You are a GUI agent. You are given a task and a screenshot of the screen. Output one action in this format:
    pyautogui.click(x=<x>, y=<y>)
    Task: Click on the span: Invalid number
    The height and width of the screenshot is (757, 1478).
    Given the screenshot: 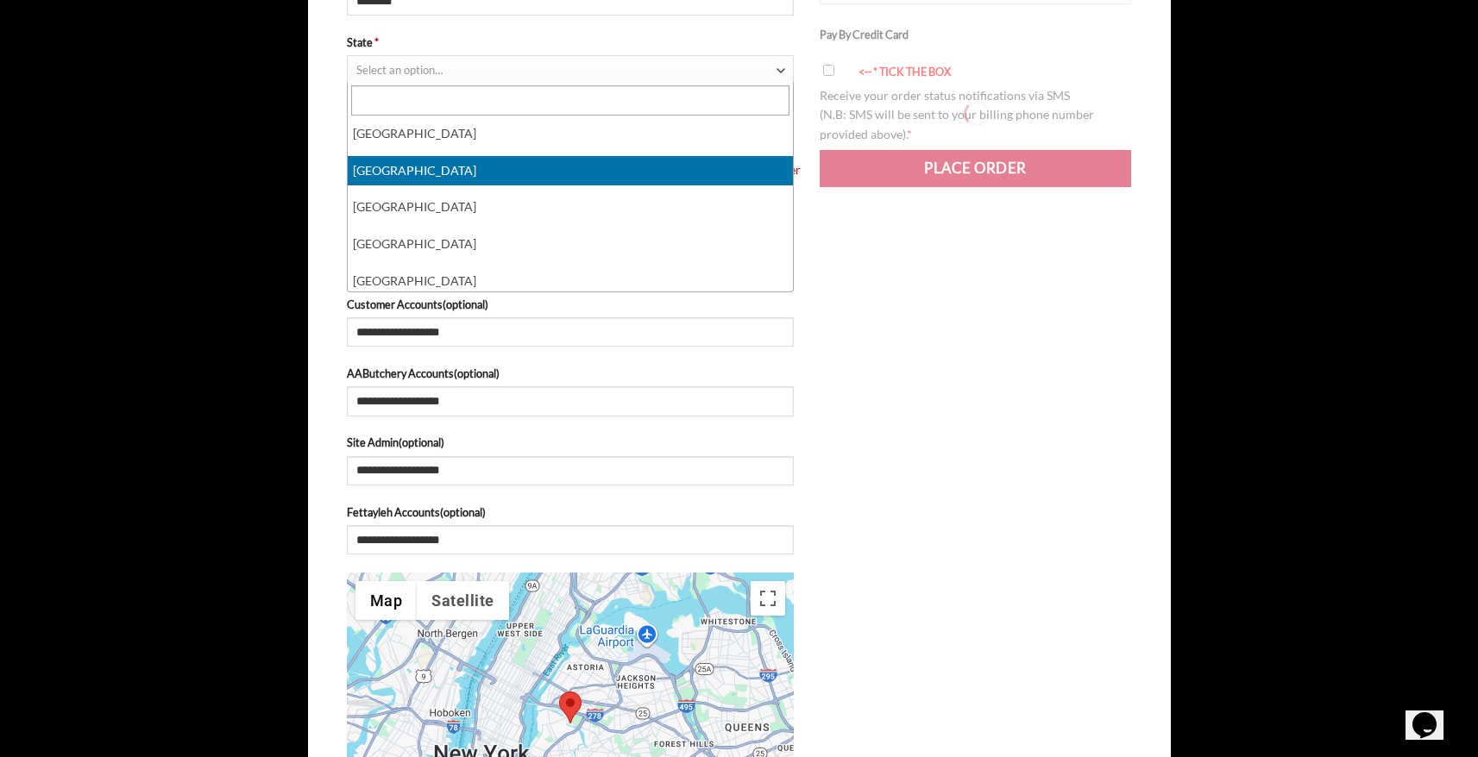 What is the action you would take?
    pyautogui.click(x=800, y=170)
    